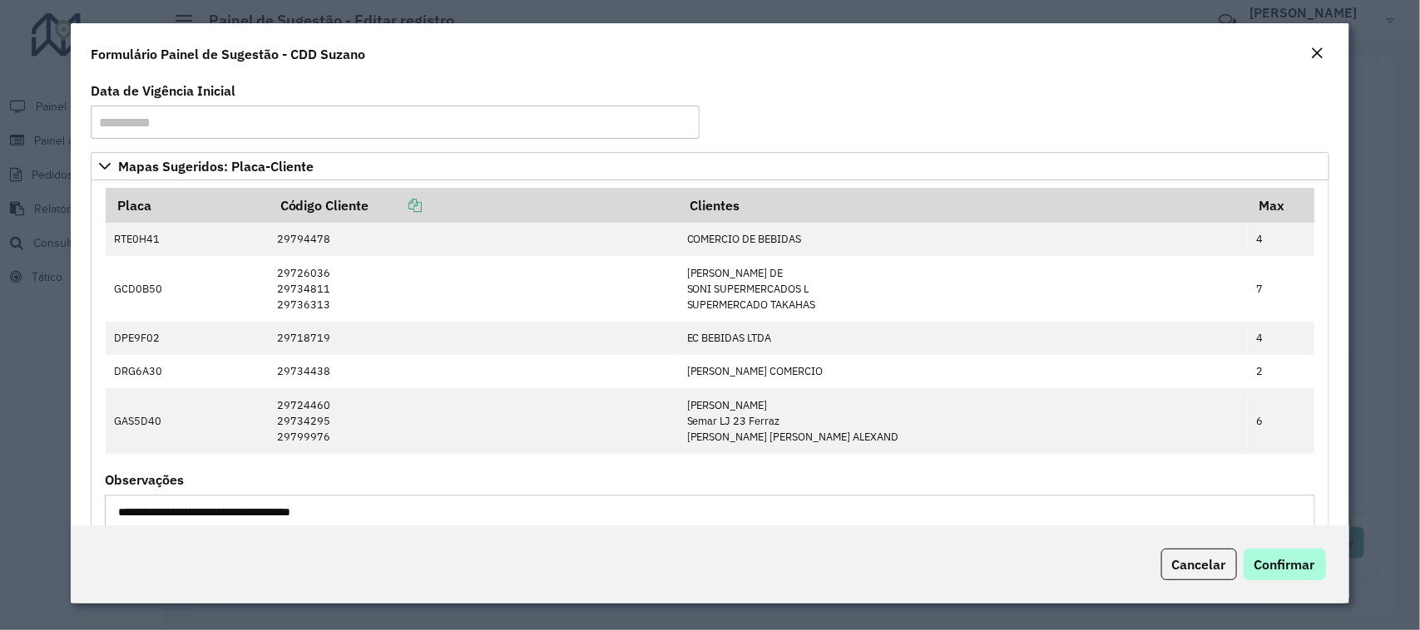 Image resolution: width=1420 pixels, height=630 pixels. I want to click on th: Código Cliente, so click(473, 205).